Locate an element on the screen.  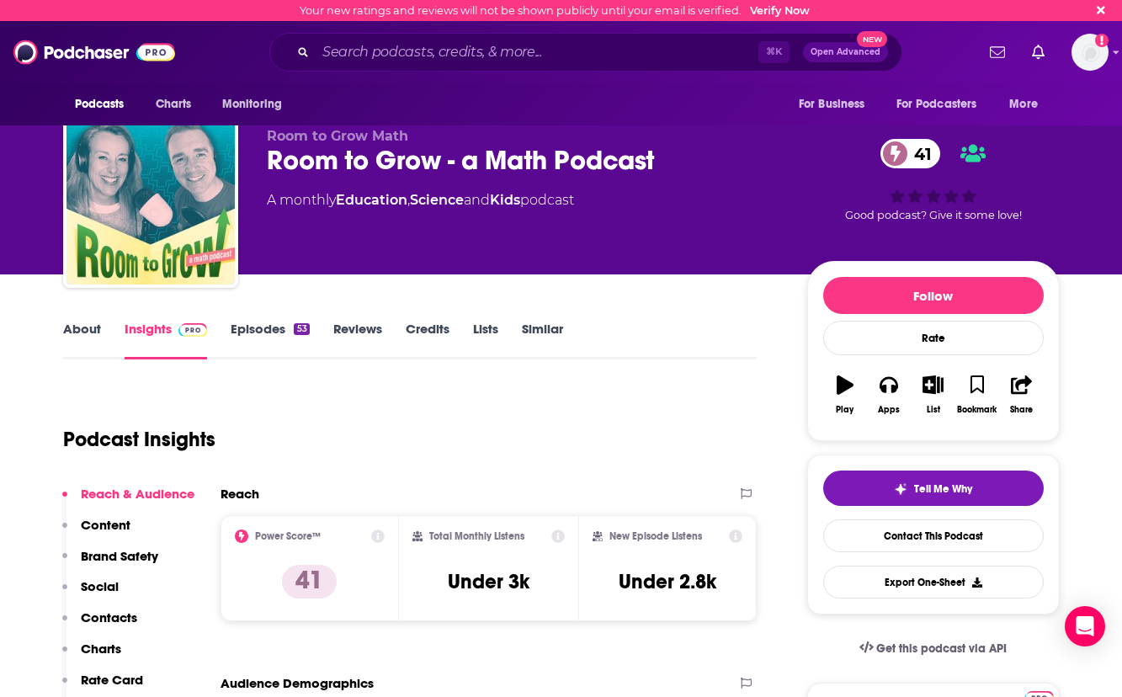
span: and is located at coordinates (476, 199).